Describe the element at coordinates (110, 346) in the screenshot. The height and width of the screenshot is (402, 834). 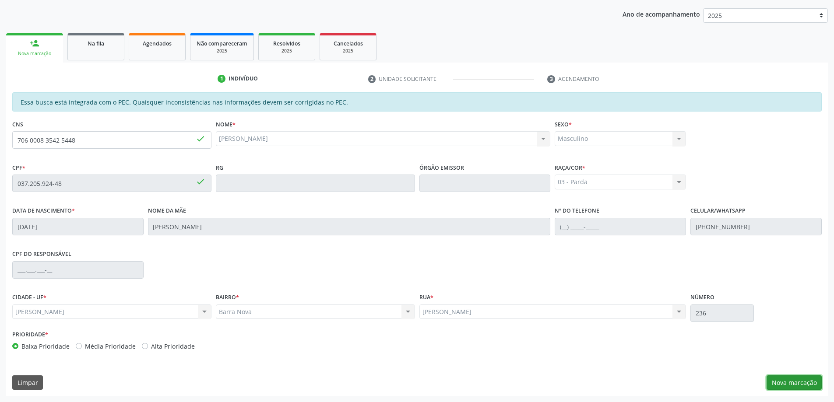
I see `label: Média Prioridade` at that location.